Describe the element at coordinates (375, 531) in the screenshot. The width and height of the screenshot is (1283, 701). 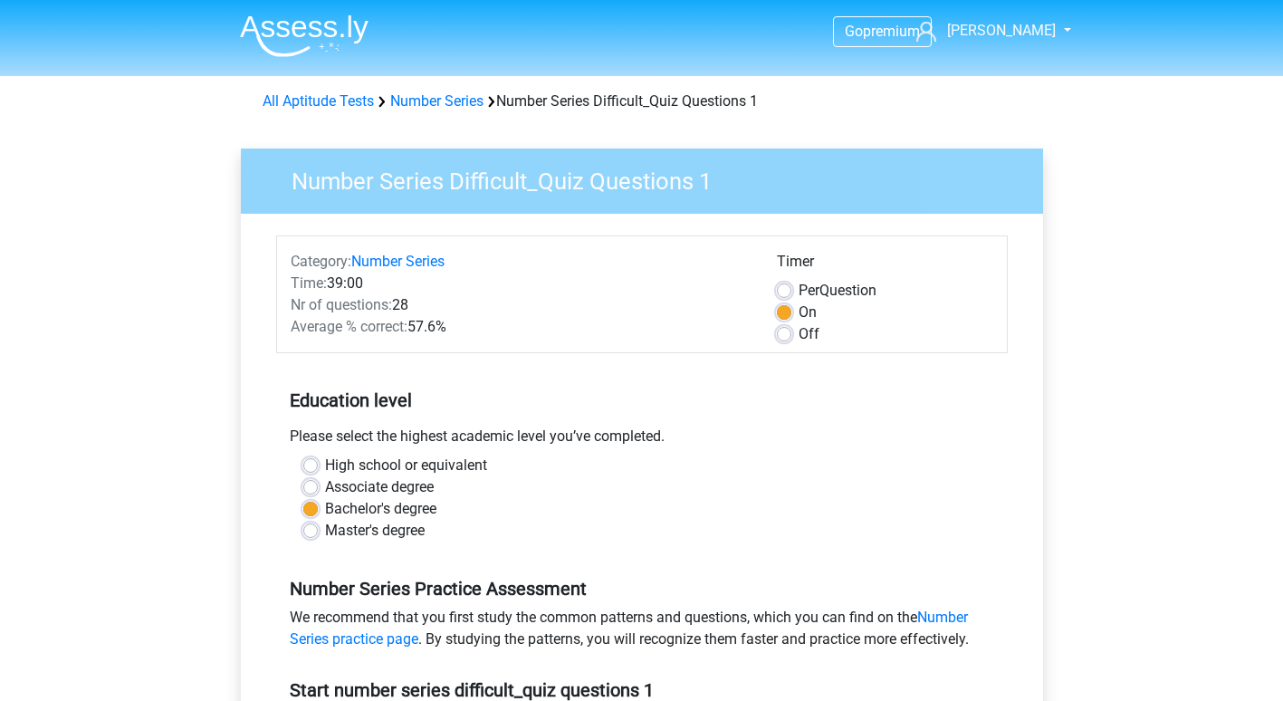
I see `label: Master's degree` at that location.